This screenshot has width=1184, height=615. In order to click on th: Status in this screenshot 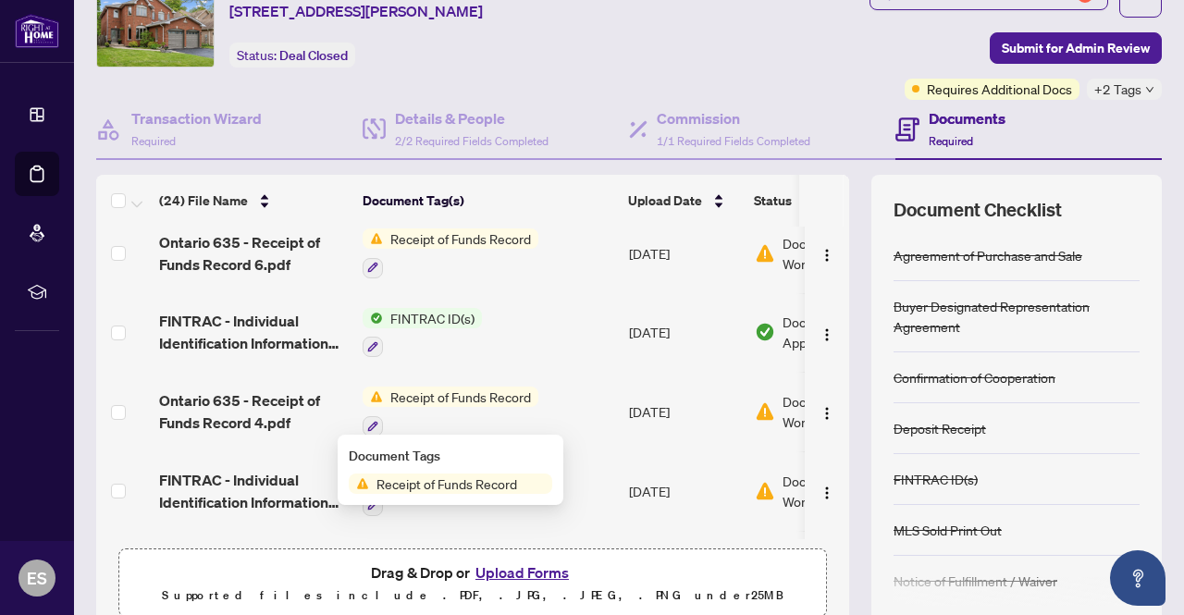, I will do `click(825, 201)`.